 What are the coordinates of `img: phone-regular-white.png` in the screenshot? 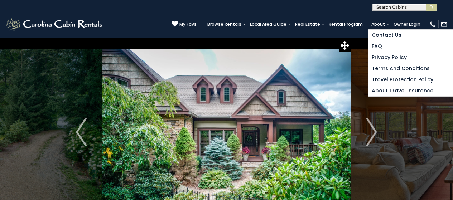 It's located at (433, 24).